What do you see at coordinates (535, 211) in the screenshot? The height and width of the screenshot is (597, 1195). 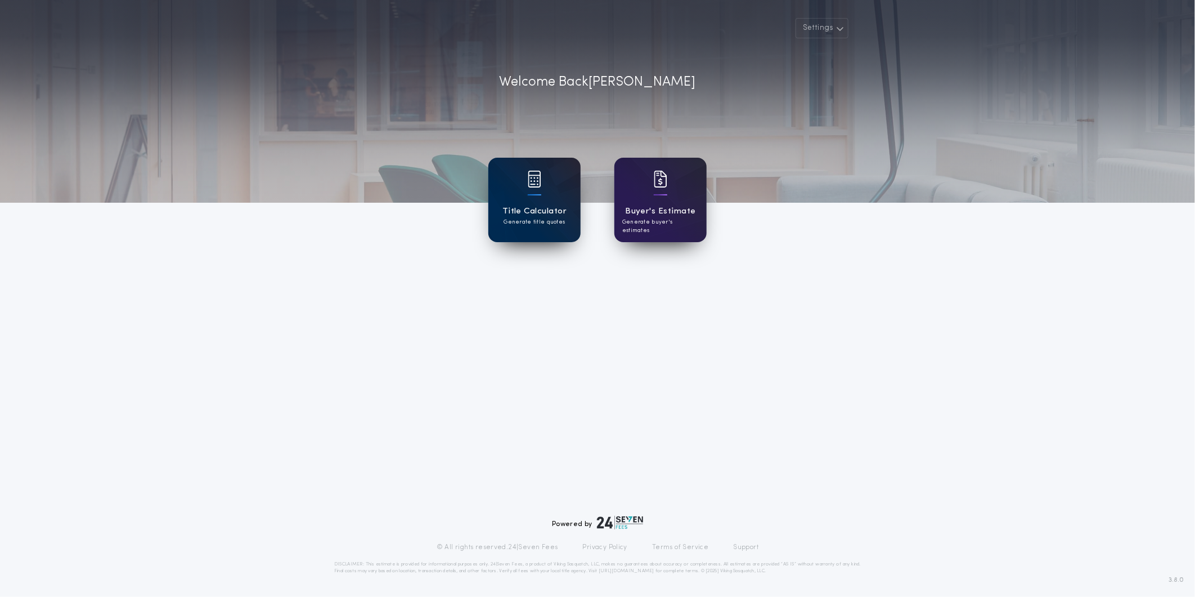 I see `h1: Title Calculator` at bounding box center [535, 211].